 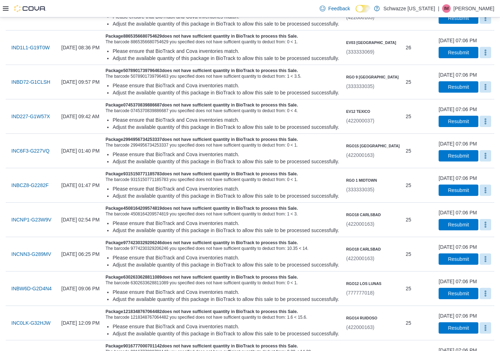 I want to click on h5: Package 5078901739796463 does not have sufficient quantity in BioTrack to process this Sale., so click(x=223, y=71).